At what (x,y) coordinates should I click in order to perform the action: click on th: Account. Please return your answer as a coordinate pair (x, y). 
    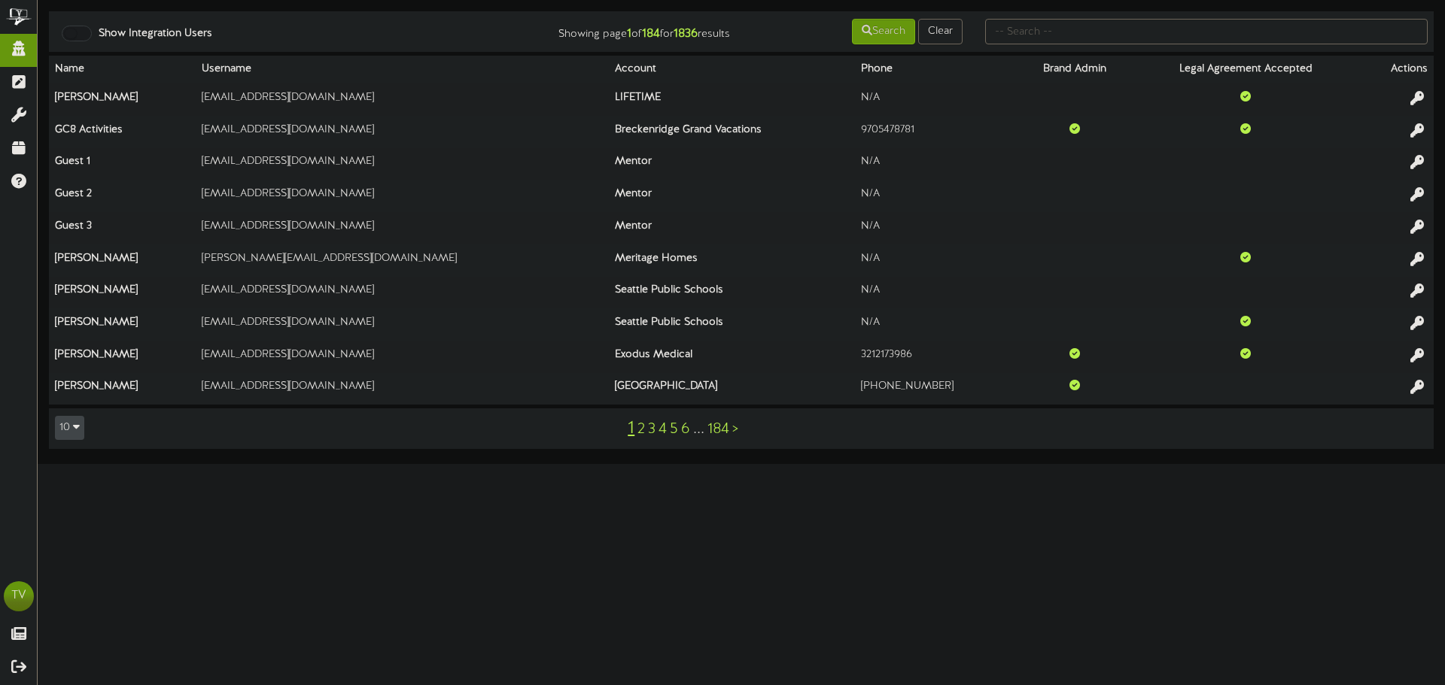
    Looking at the image, I should click on (731, 69).